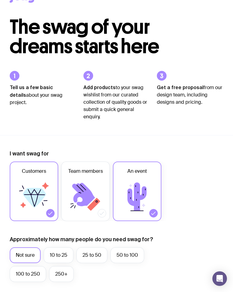 The image size is (233, 292). What do you see at coordinates (220, 278) in the screenshot?
I see `div: Open Intercom Messenger` at bounding box center [220, 278].